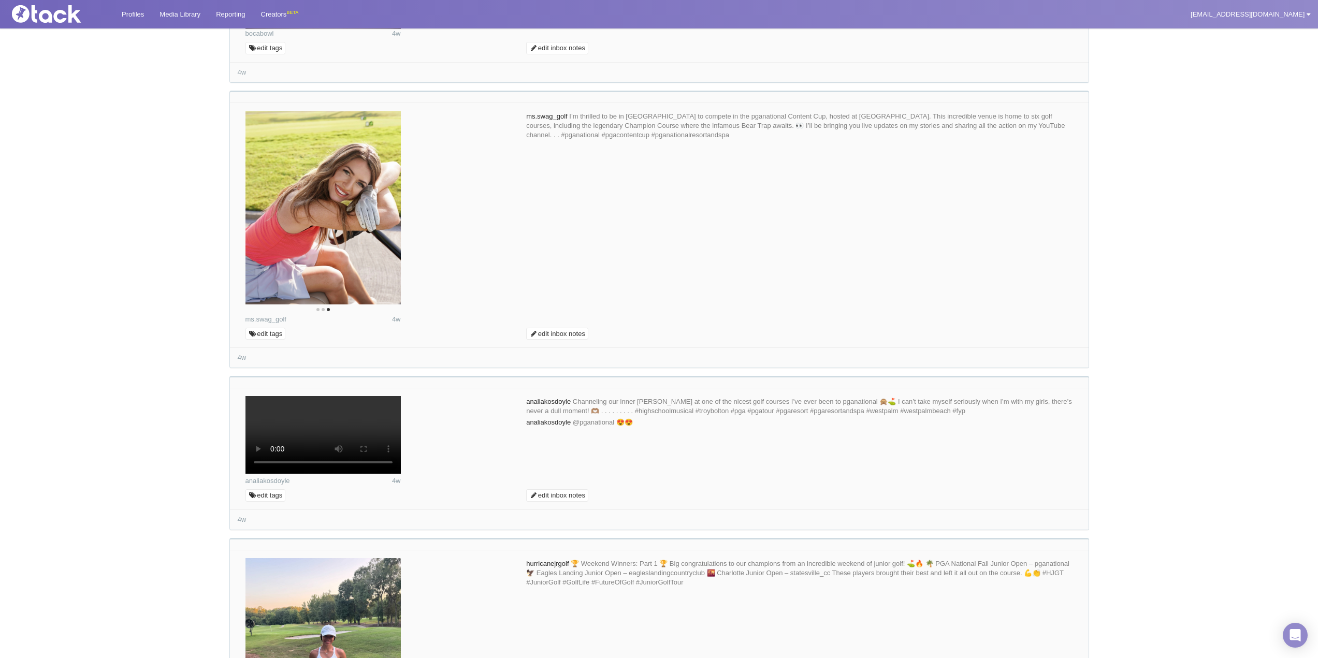 The height and width of the screenshot is (658, 1318). Describe the element at coordinates (396, 34) in the screenshot. I see `time: Posted: 2025-09-08 16:50 UTC` at that location.